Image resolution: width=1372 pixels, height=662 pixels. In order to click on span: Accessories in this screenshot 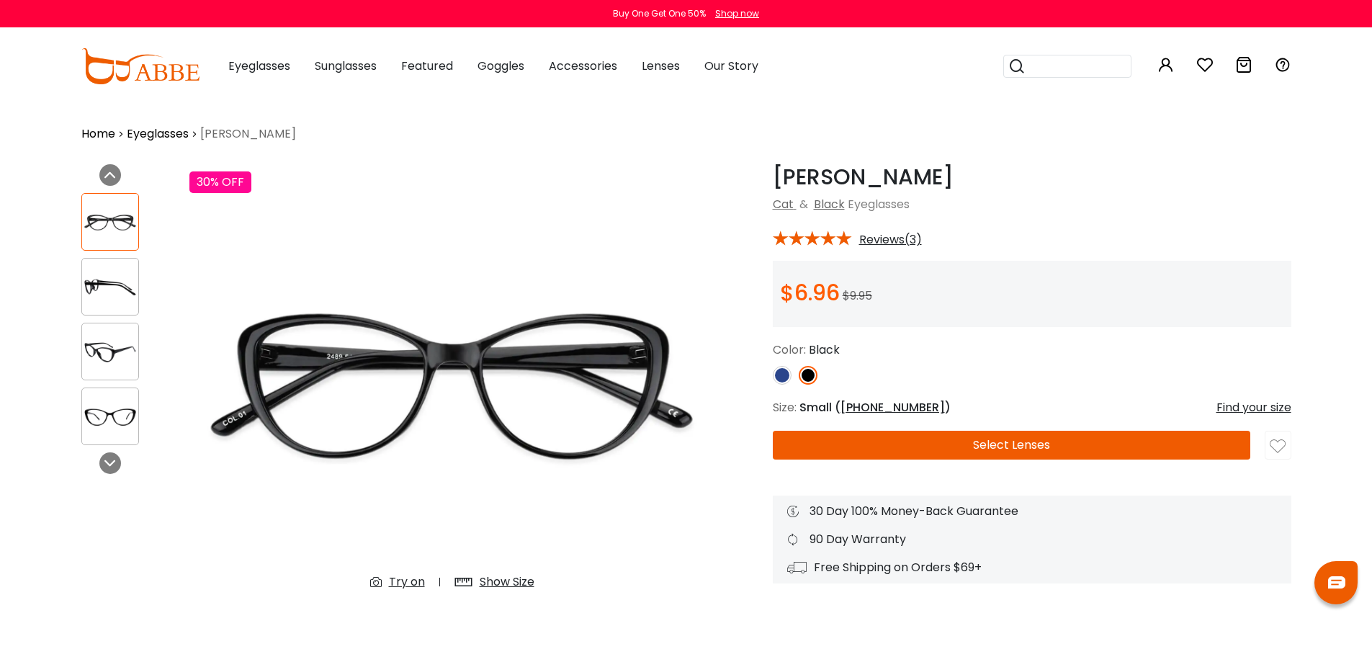, I will do `click(583, 66)`.